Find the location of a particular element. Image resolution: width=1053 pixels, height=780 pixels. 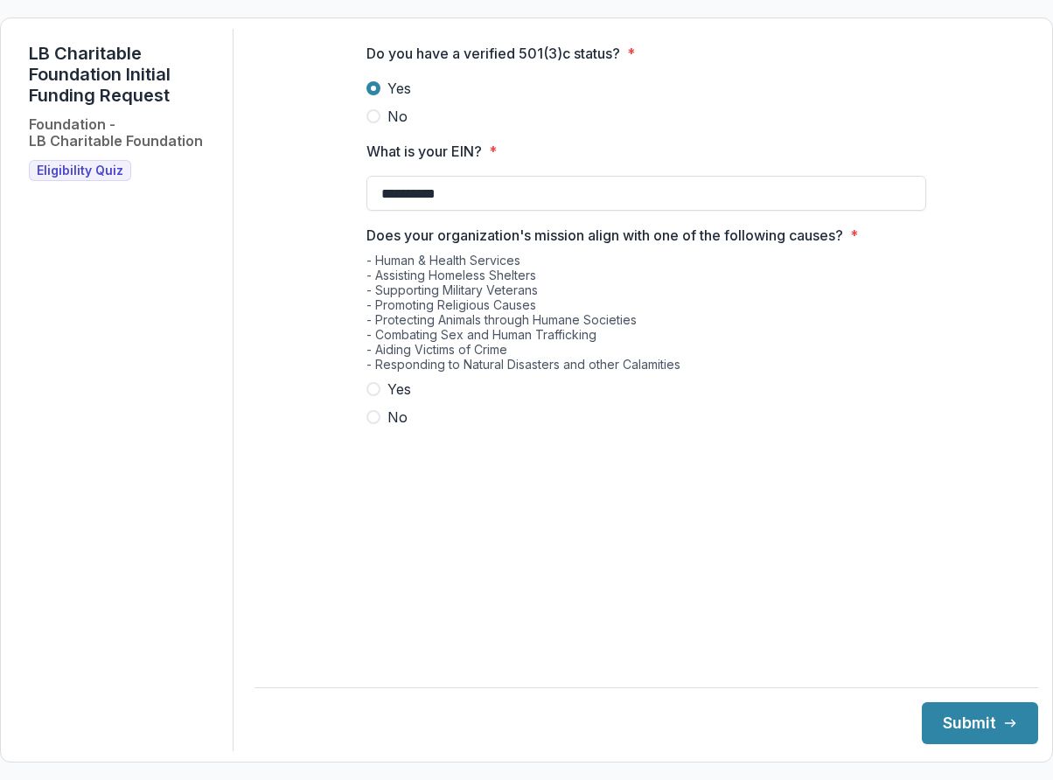

button: Submit is located at coordinates (979, 723).